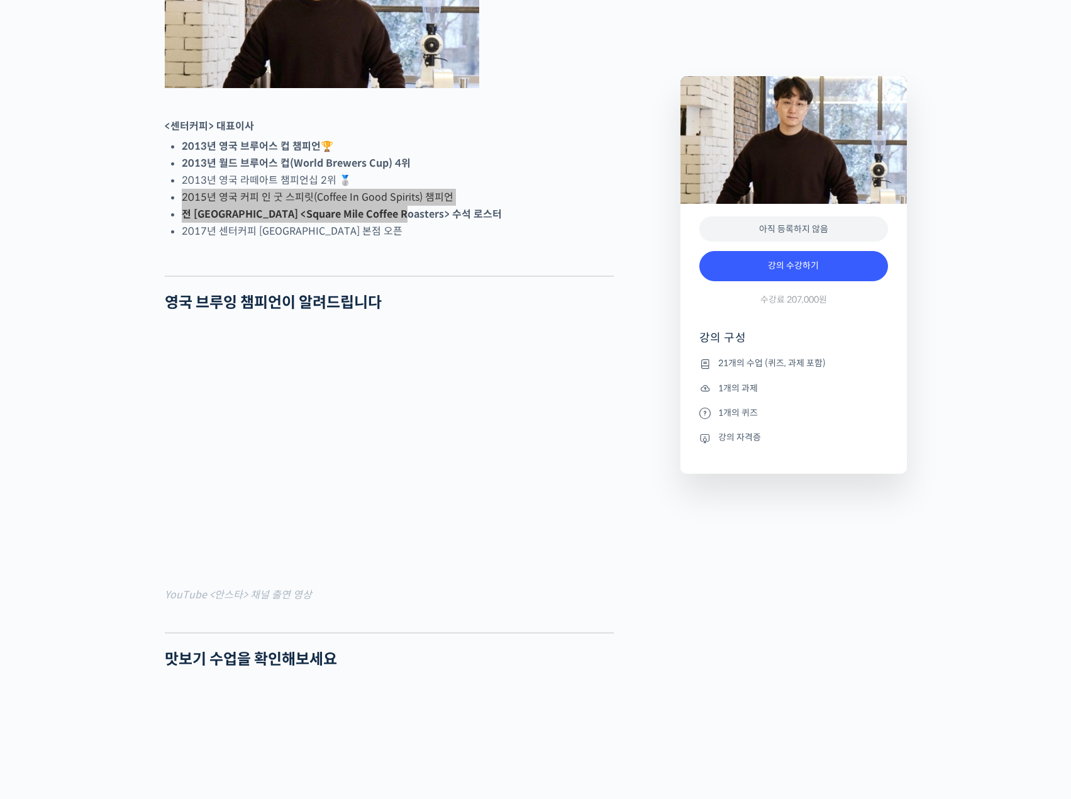  I want to click on a: 홈, so click(43, 414).